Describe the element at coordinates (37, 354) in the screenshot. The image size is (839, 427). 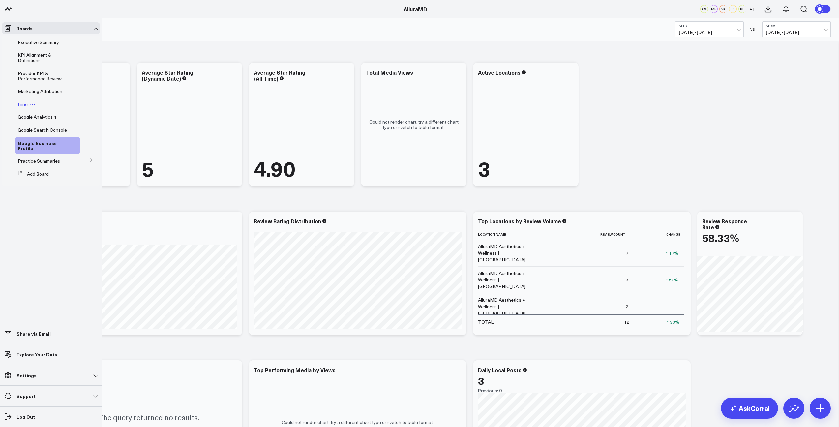
I see `p: Explore Your Data` at that location.